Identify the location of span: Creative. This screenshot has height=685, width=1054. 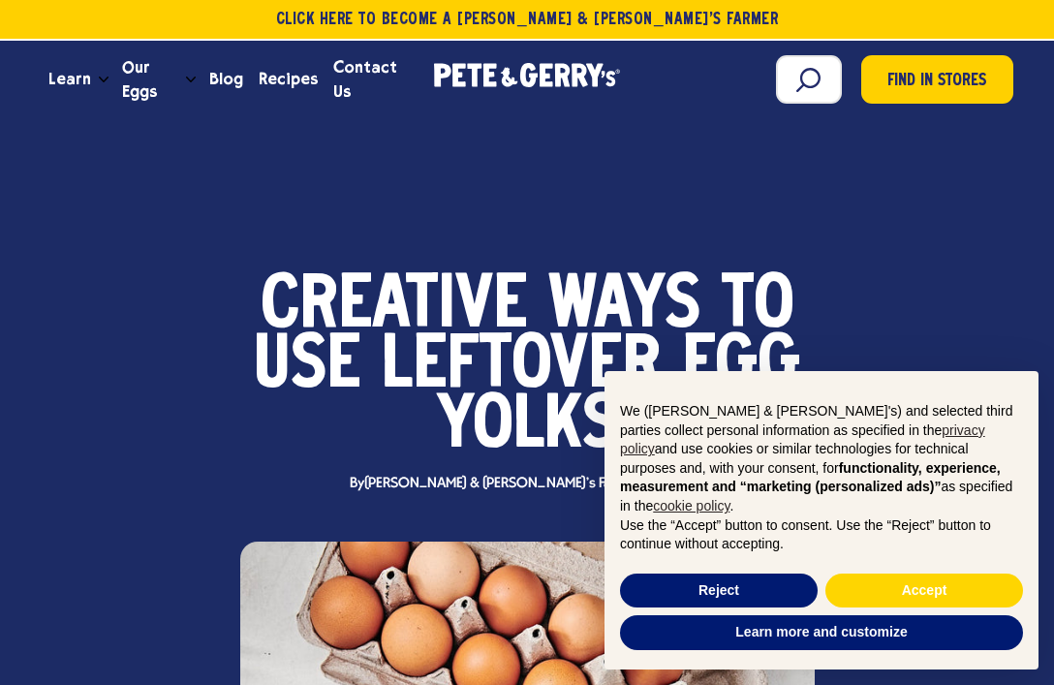
(393, 307).